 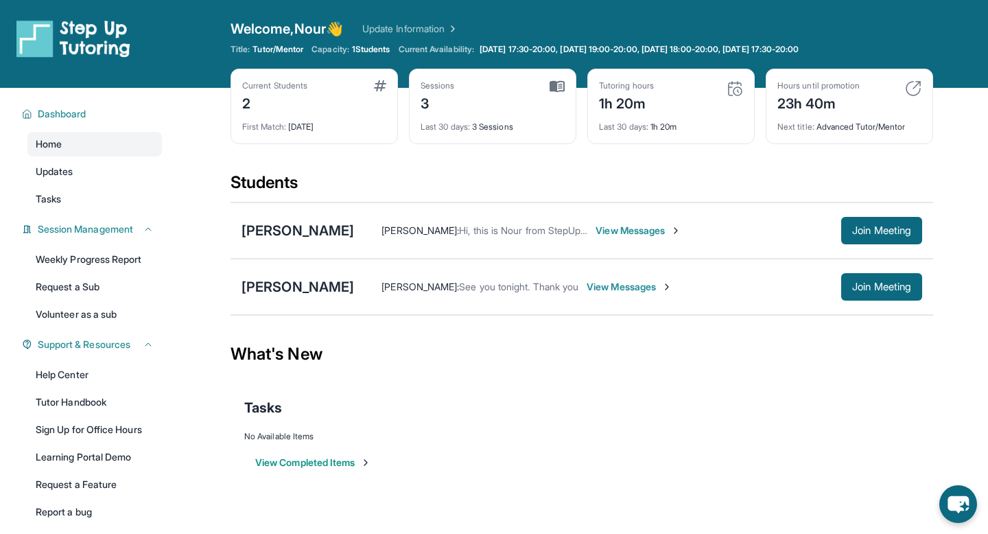 I want to click on div: Sessions, so click(x=438, y=86).